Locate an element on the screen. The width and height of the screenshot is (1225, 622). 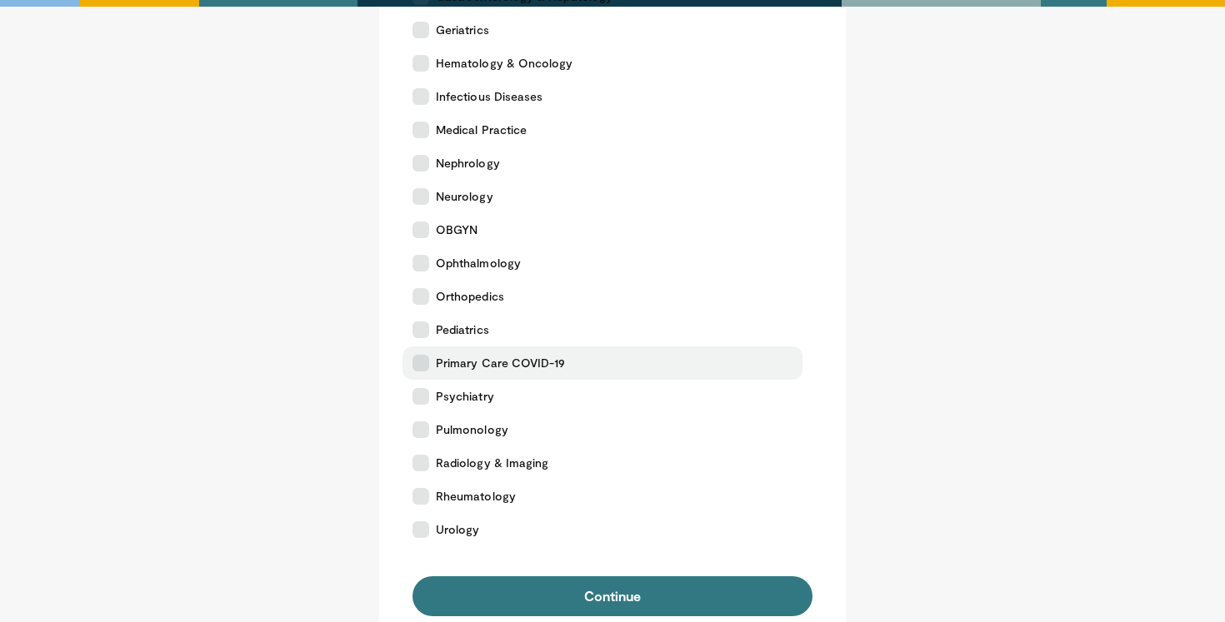
span: Rheumatology is located at coordinates (476, 497).